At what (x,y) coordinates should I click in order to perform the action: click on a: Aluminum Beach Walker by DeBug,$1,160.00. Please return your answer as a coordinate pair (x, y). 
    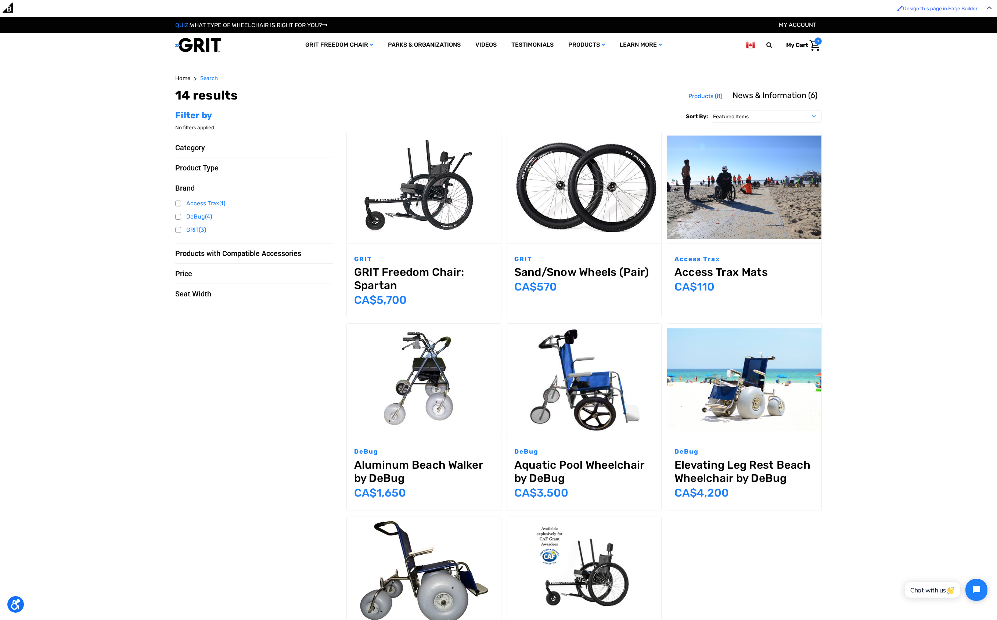
    Looking at the image, I should click on (424, 380).